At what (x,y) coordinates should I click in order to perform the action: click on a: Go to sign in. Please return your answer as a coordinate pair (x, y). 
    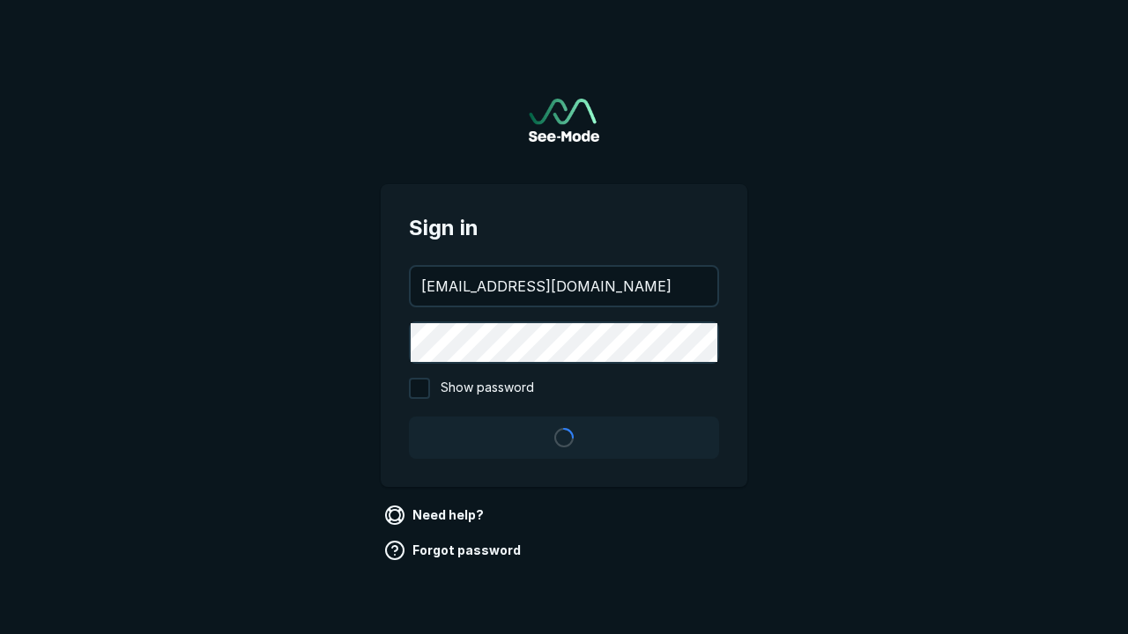
    Looking at the image, I should click on (564, 120).